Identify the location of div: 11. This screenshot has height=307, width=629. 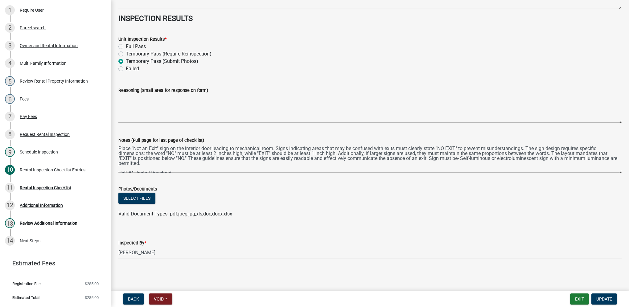
(10, 188).